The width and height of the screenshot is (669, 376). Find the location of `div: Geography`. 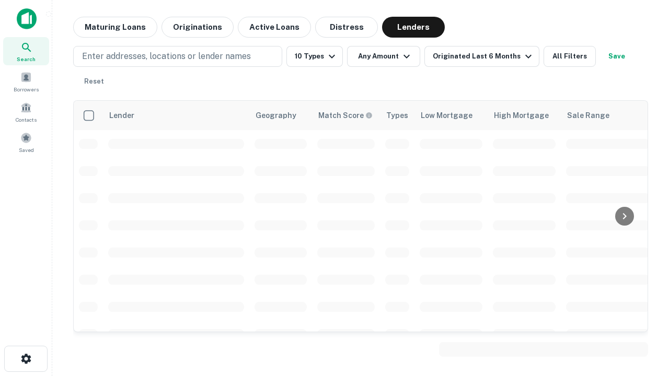

div: Geography is located at coordinates (276, 116).